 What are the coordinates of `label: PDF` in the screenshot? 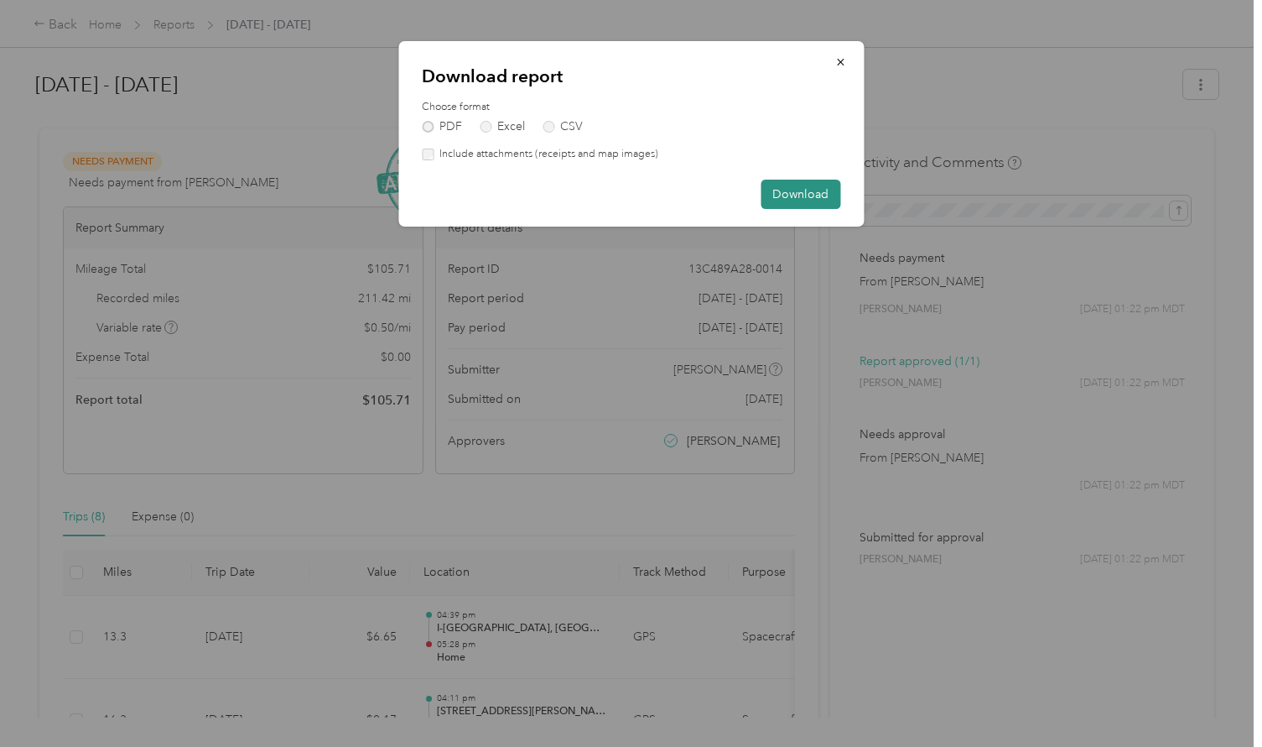 It's located at (442, 127).